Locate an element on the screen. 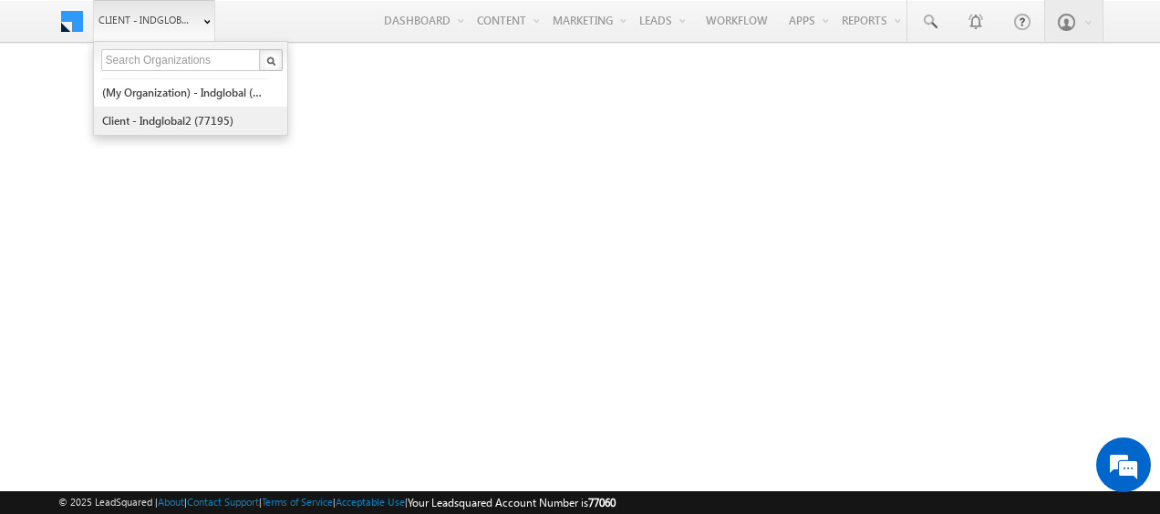  input: Search Organizations is located at coordinates (181, 60).